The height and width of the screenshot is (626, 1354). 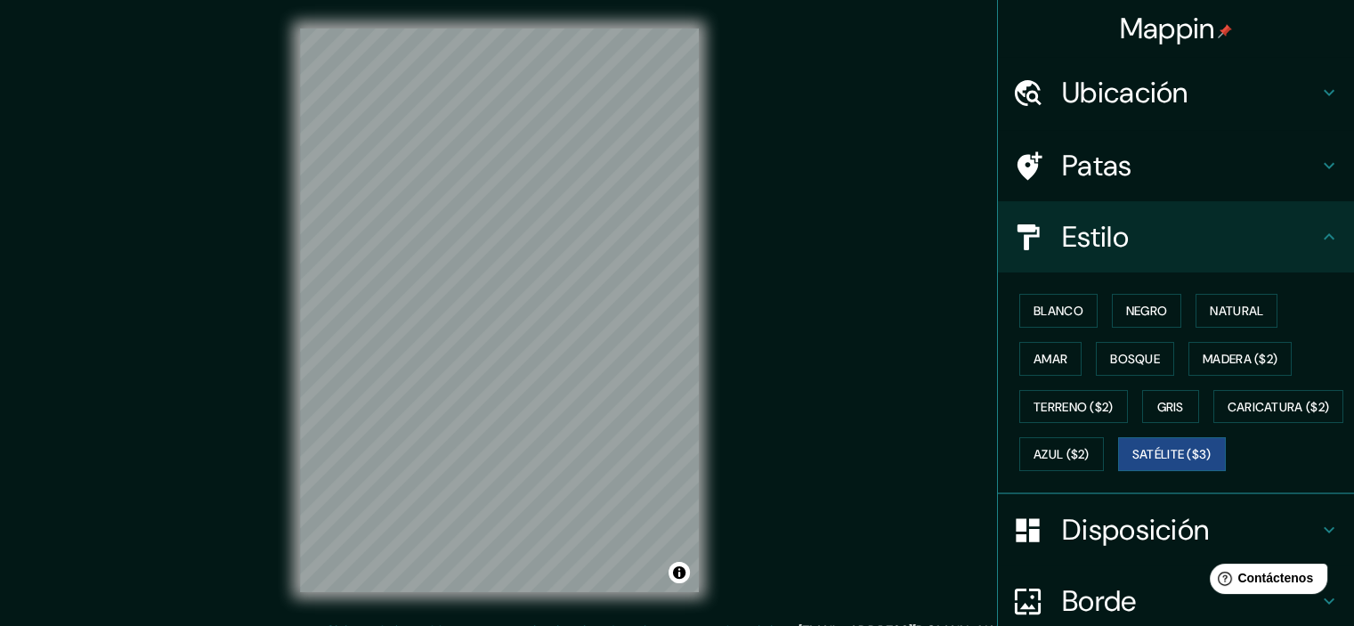 I want to click on button: Caricatura ($2), so click(x=1278, y=407).